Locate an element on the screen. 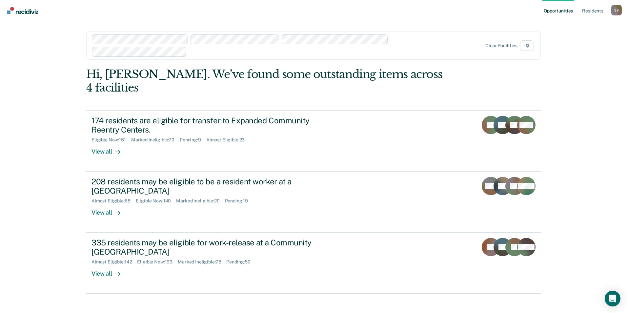 The width and height of the screenshot is (627, 313). div: Pending : 50 is located at coordinates (241, 262).